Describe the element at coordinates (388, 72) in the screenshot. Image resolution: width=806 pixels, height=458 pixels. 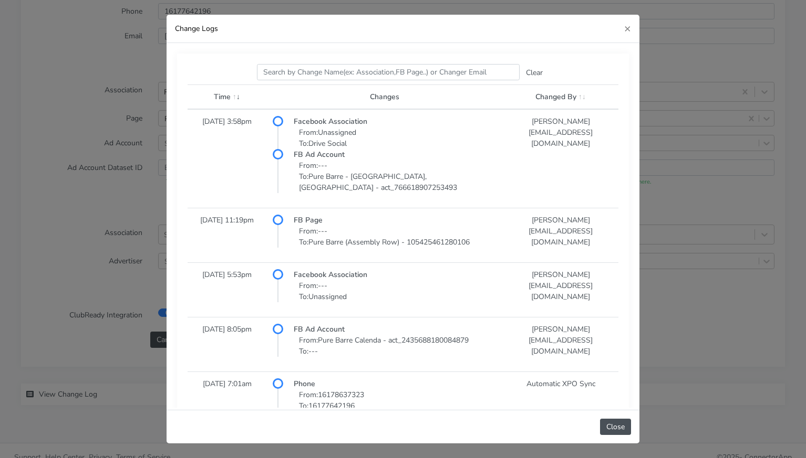
I see `input: enter text you want to search` at that location.